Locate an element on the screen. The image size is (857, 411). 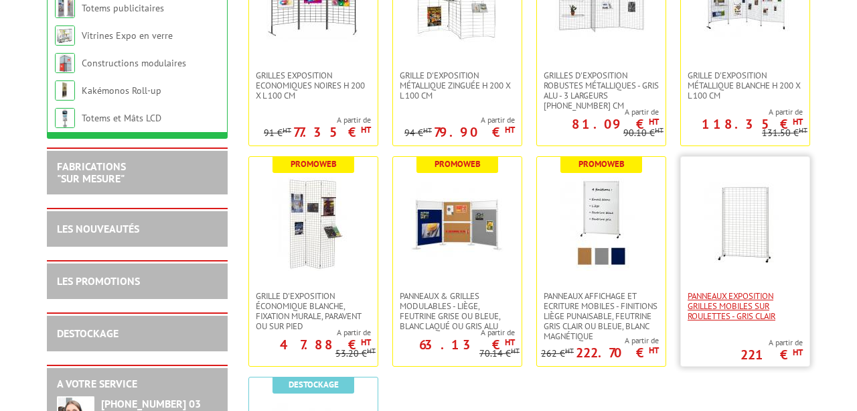
p: 91 € is located at coordinates (277, 133).